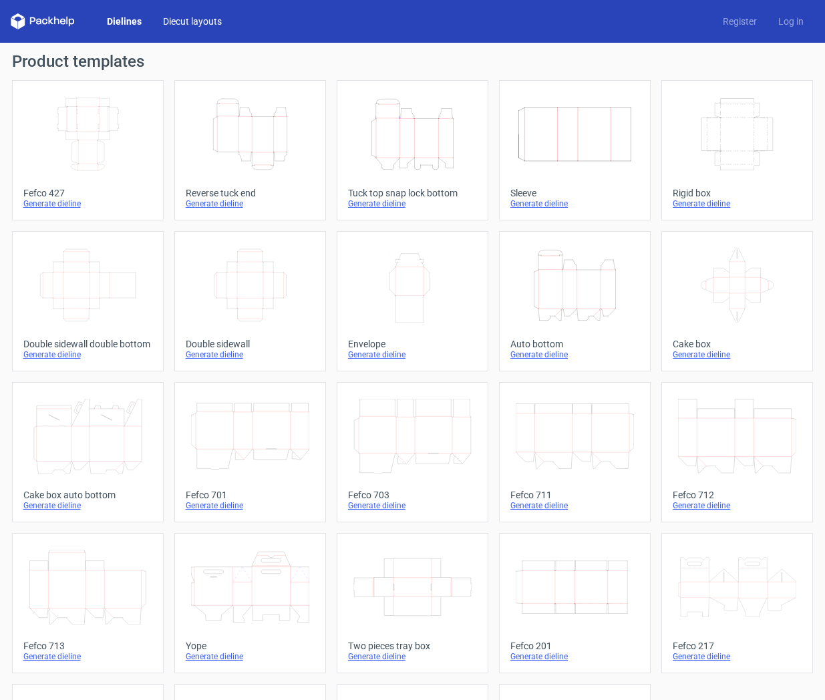 This screenshot has width=825, height=700. Describe the element at coordinates (412, 603) in the screenshot. I see `a: Two pieces tray boxGenerate dieline` at that location.